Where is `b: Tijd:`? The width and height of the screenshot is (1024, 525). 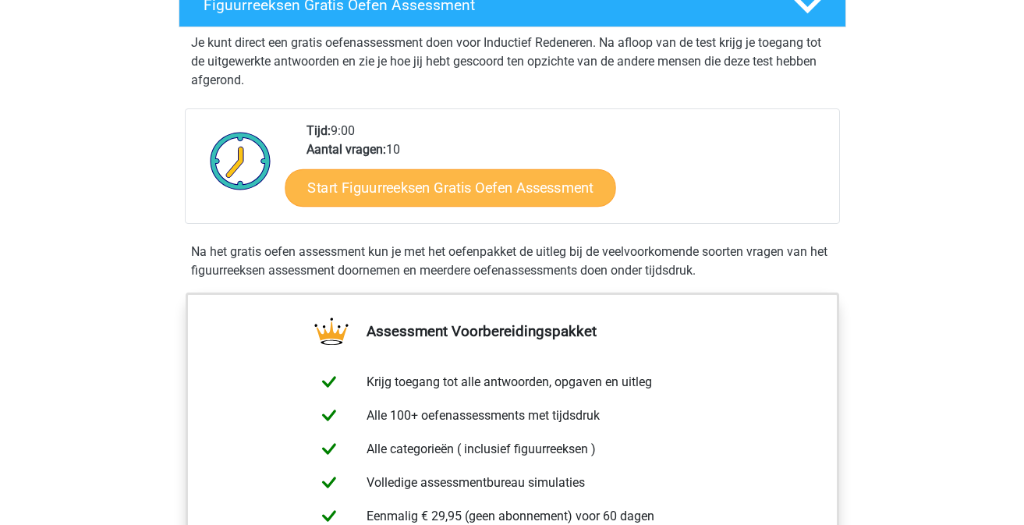 b: Tijd: is located at coordinates (318, 130).